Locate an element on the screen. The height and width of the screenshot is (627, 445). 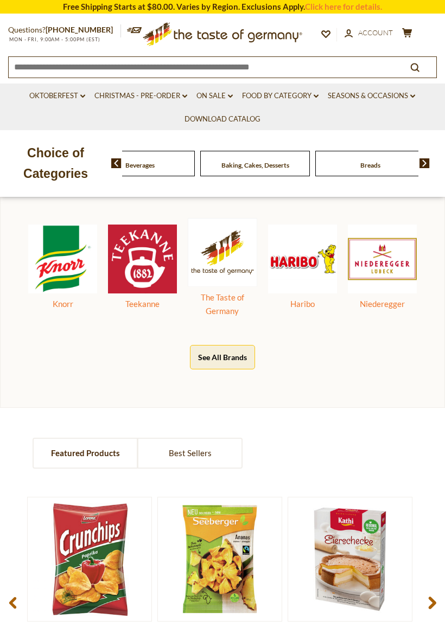
img: next arrow is located at coordinates (424, 163).